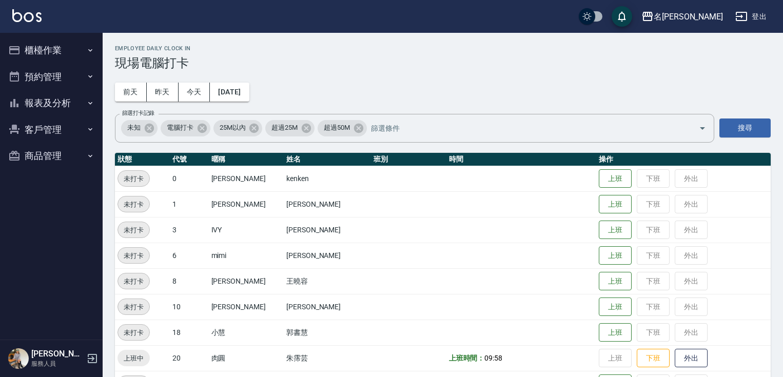 This screenshot has height=377, width=783. What do you see at coordinates (232, 128) in the screenshot?
I see `span: 25M以內` at bounding box center [232, 128].